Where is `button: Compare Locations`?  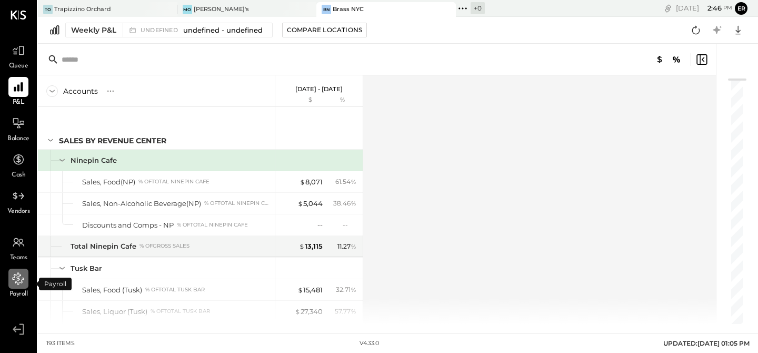
button: Compare Locations is located at coordinates (324, 30).